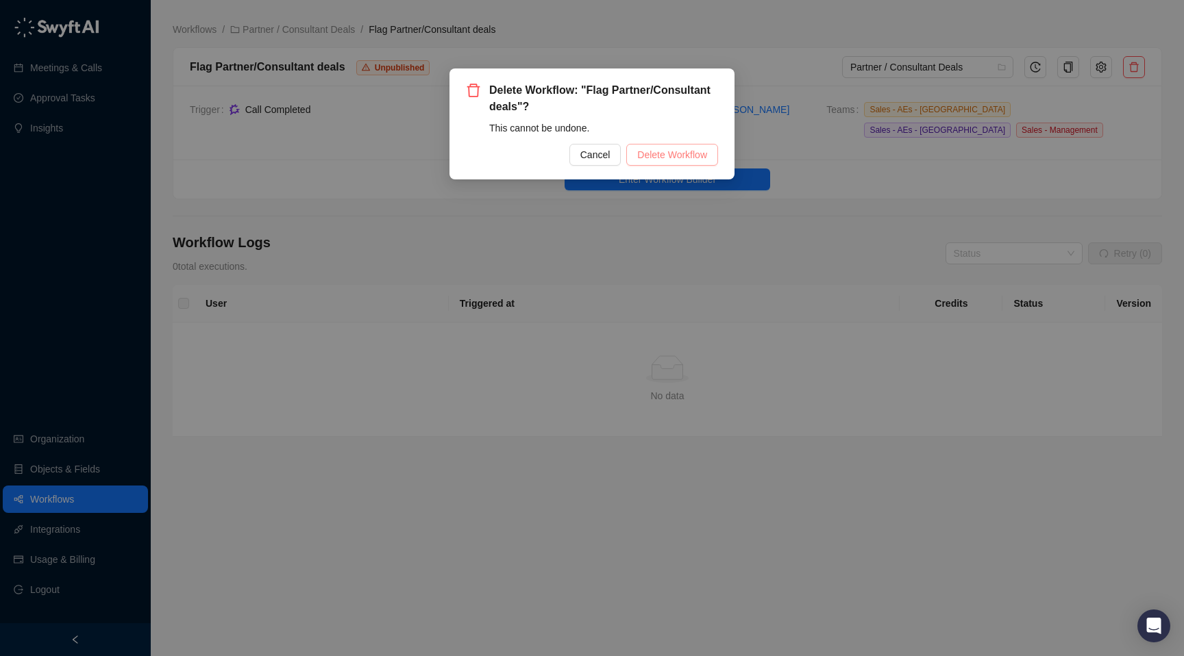 This screenshot has width=1184, height=656. What do you see at coordinates (1154, 626) in the screenshot?
I see `div: Open Intercom Messenger` at bounding box center [1154, 626].